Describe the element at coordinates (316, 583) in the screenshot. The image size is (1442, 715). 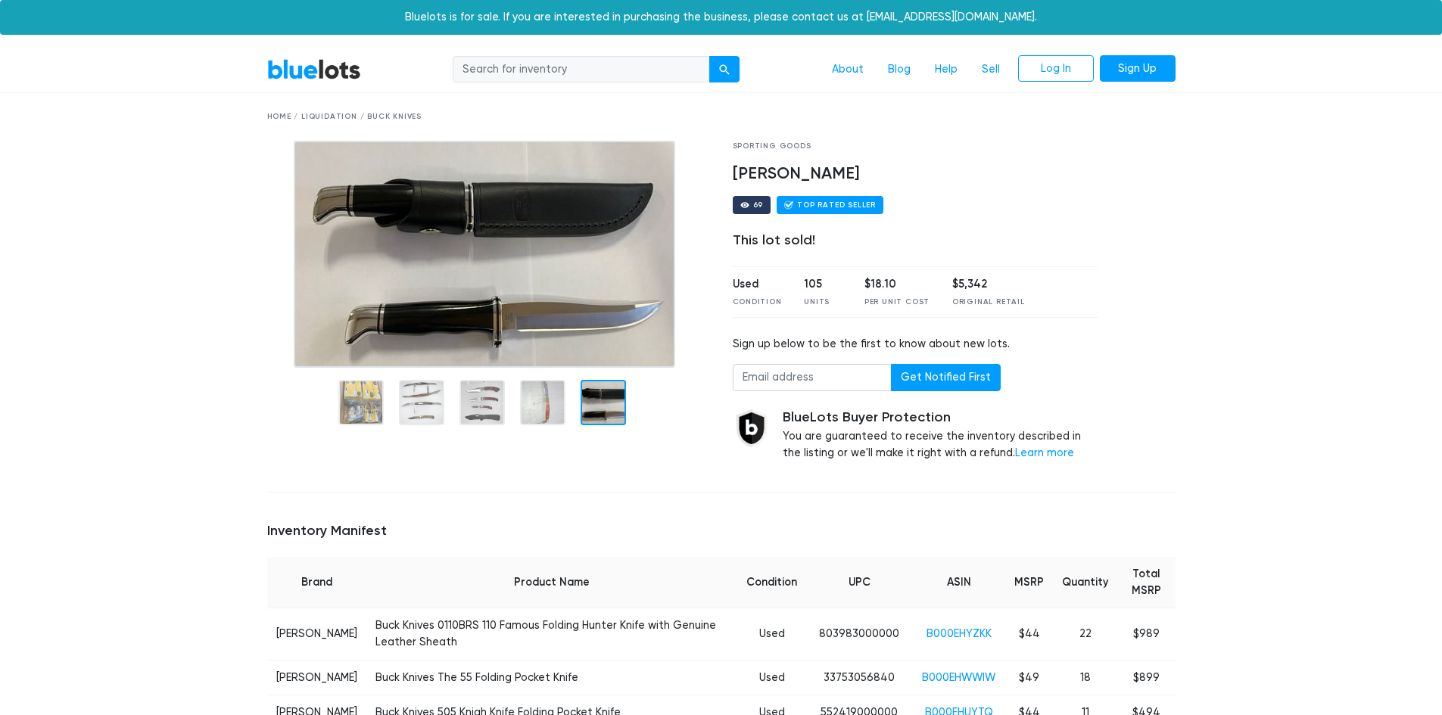
I see `th: Brand` at that location.